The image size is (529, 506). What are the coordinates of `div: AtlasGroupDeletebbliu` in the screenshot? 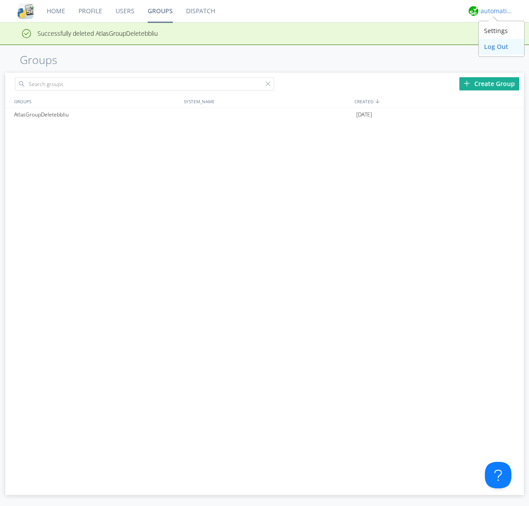 It's located at (97, 115).